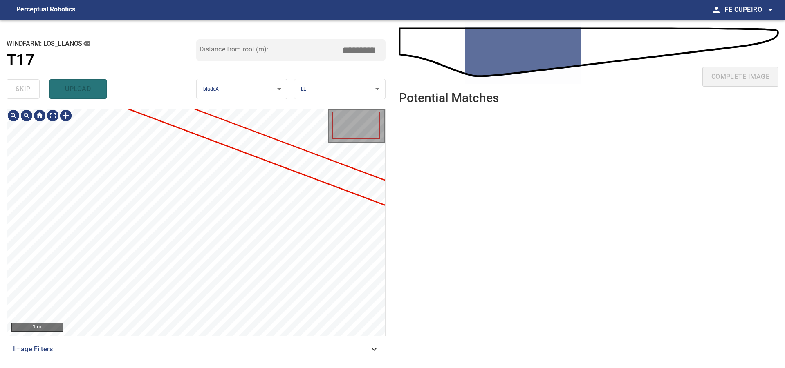 This screenshot has height=368, width=785. Describe the element at coordinates (716, 10) in the screenshot. I see `span: person` at that location.